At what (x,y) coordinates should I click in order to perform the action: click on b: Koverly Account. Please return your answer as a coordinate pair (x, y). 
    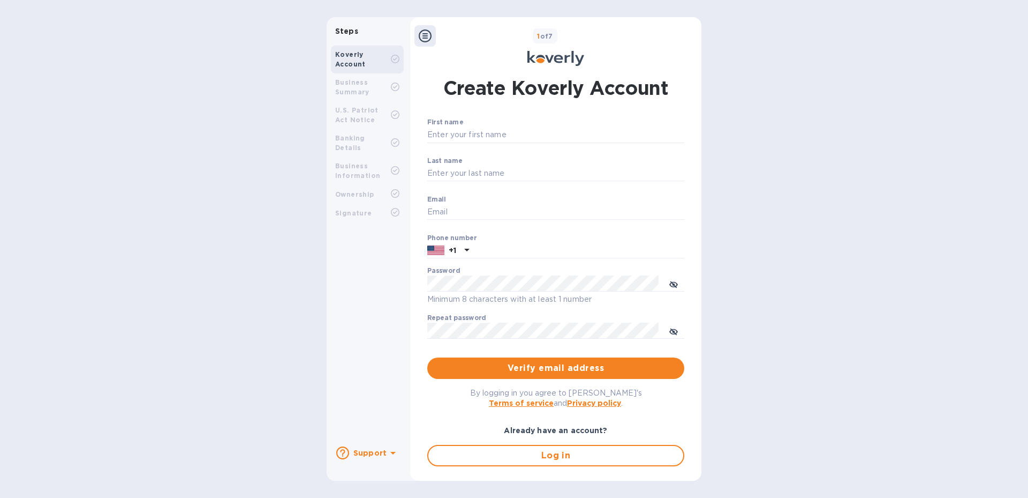
    Looking at the image, I should click on (350, 59).